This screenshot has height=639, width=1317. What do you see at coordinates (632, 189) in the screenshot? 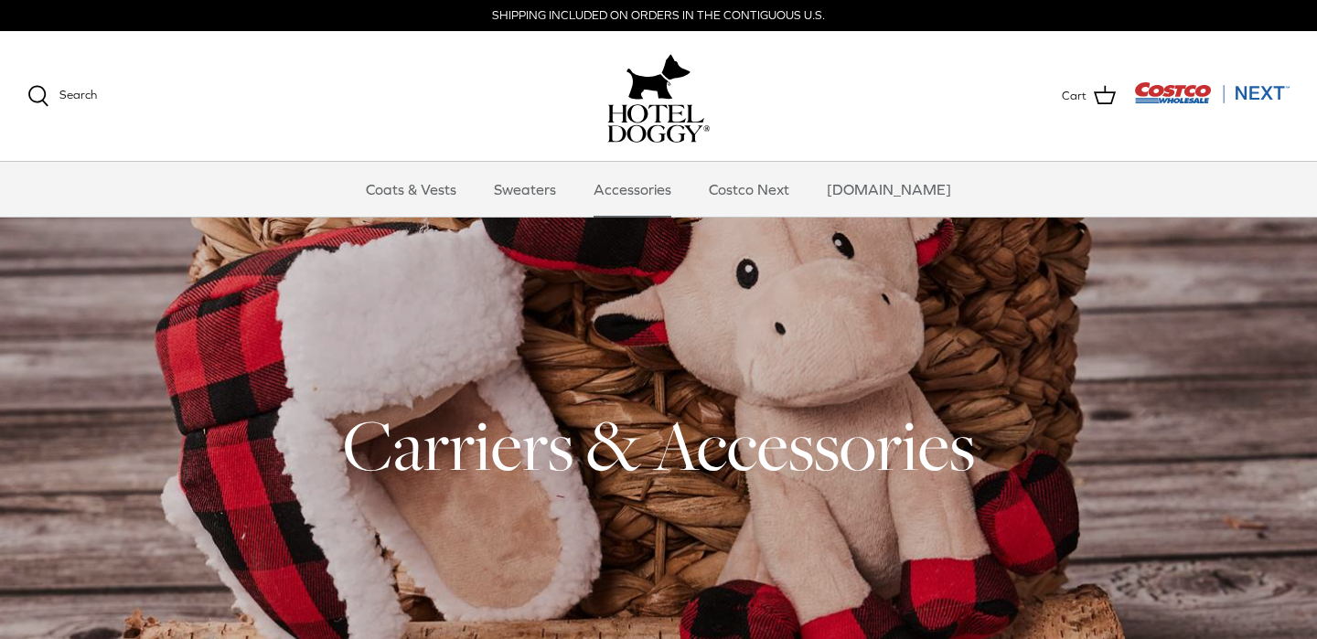
I see `a: Accessories` at bounding box center [632, 189].